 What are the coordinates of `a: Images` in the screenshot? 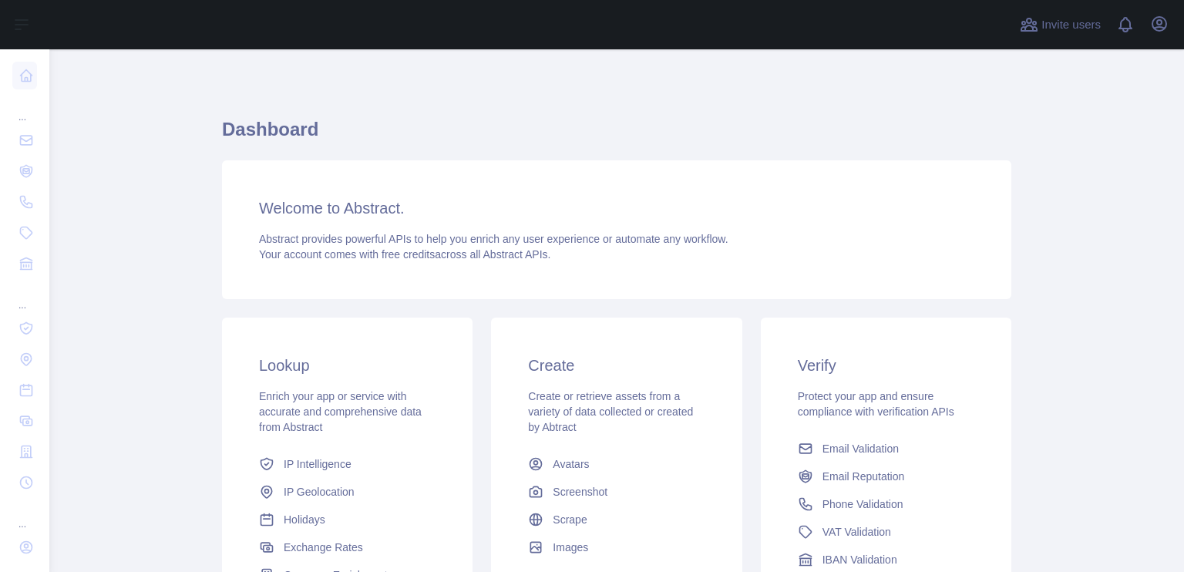 It's located at (616, 547).